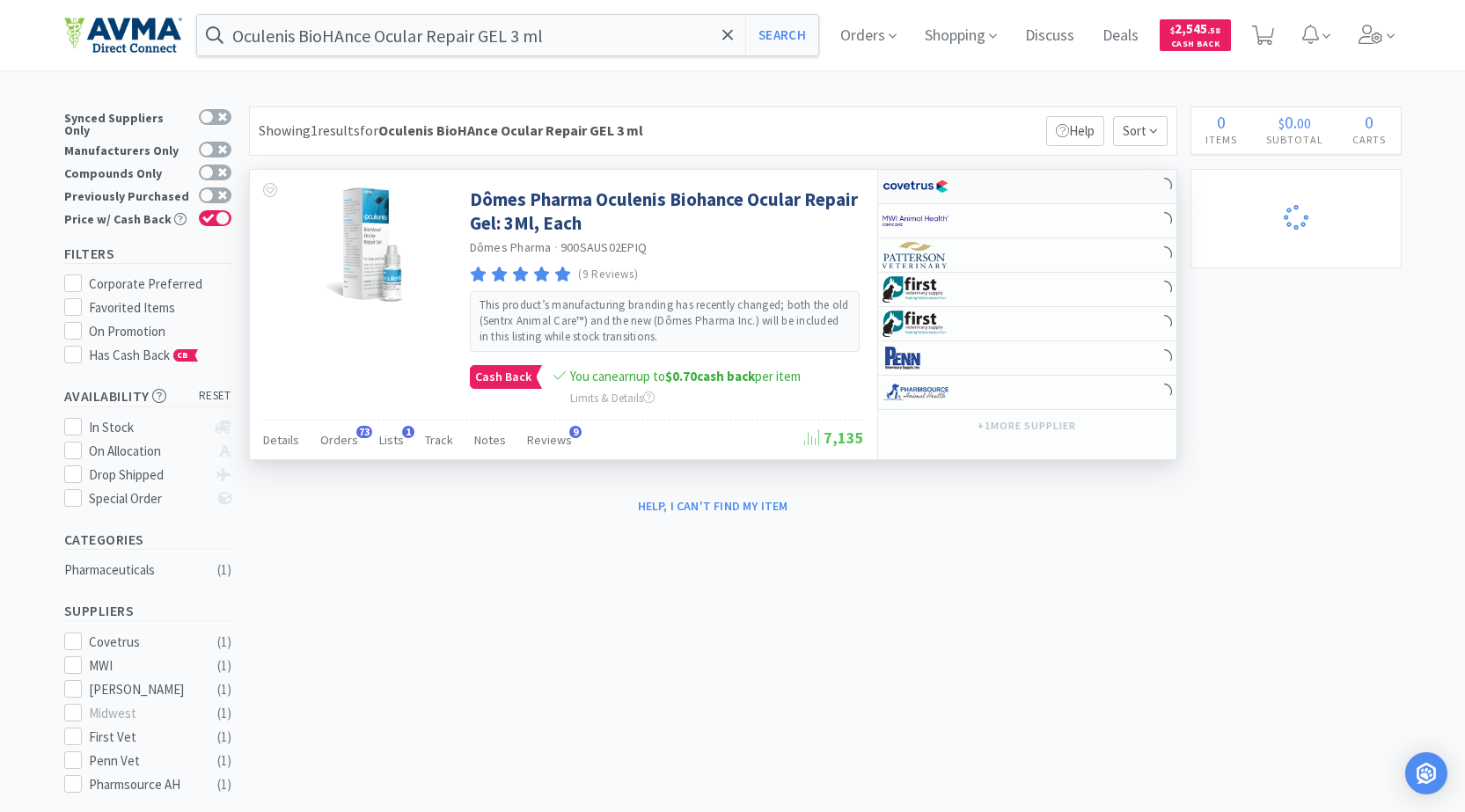 The image size is (1465, 812). What do you see at coordinates (148, 611) in the screenshot?
I see `h5: Suppliers` at bounding box center [148, 611].